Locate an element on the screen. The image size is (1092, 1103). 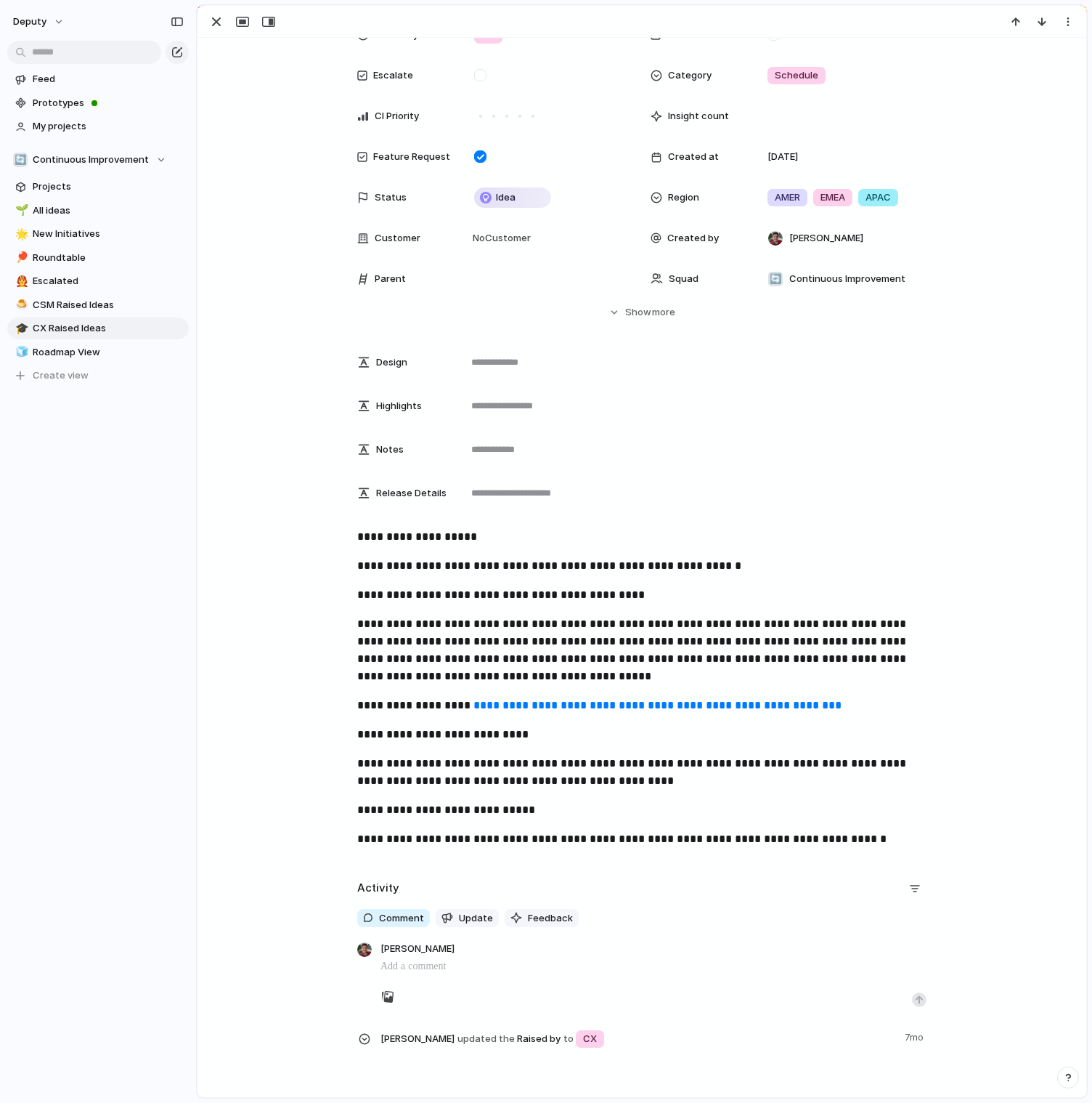
span: New Initiatives is located at coordinates (108, 234).